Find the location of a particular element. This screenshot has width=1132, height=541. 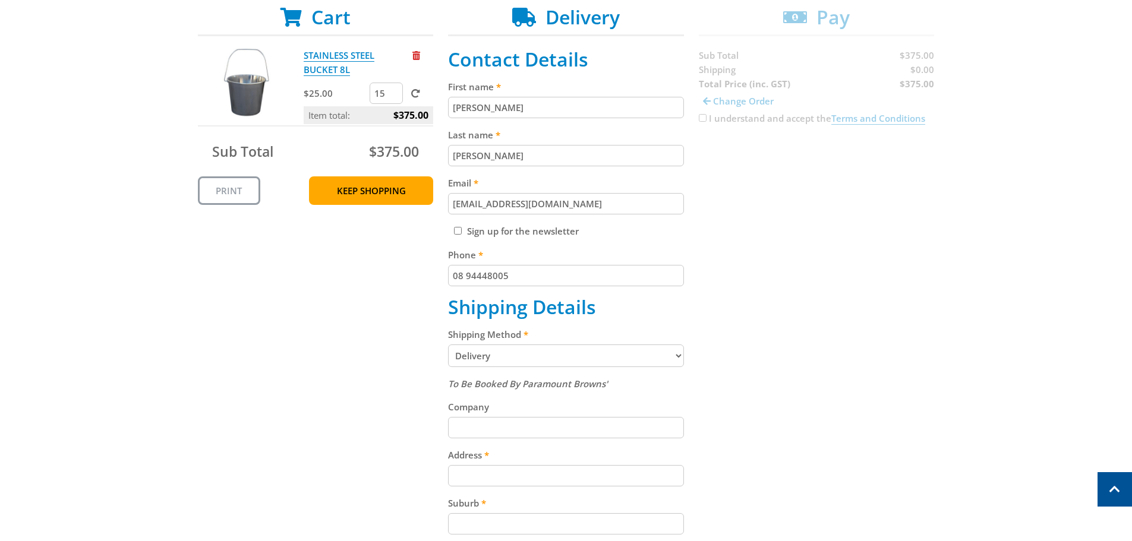

label: Shipping Method is located at coordinates (566, 335).